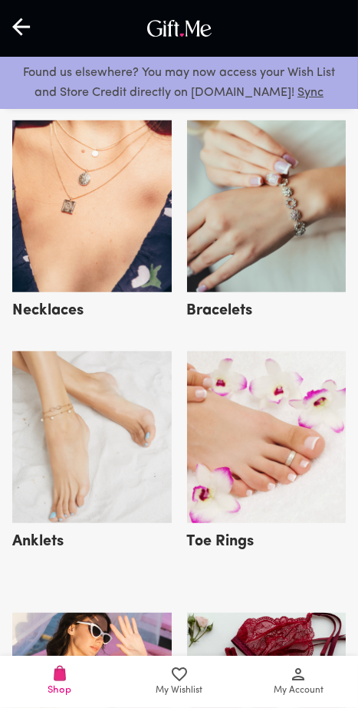 The image size is (358, 708). Describe the element at coordinates (38, 538) in the screenshot. I see `h5: Anklets` at that location.